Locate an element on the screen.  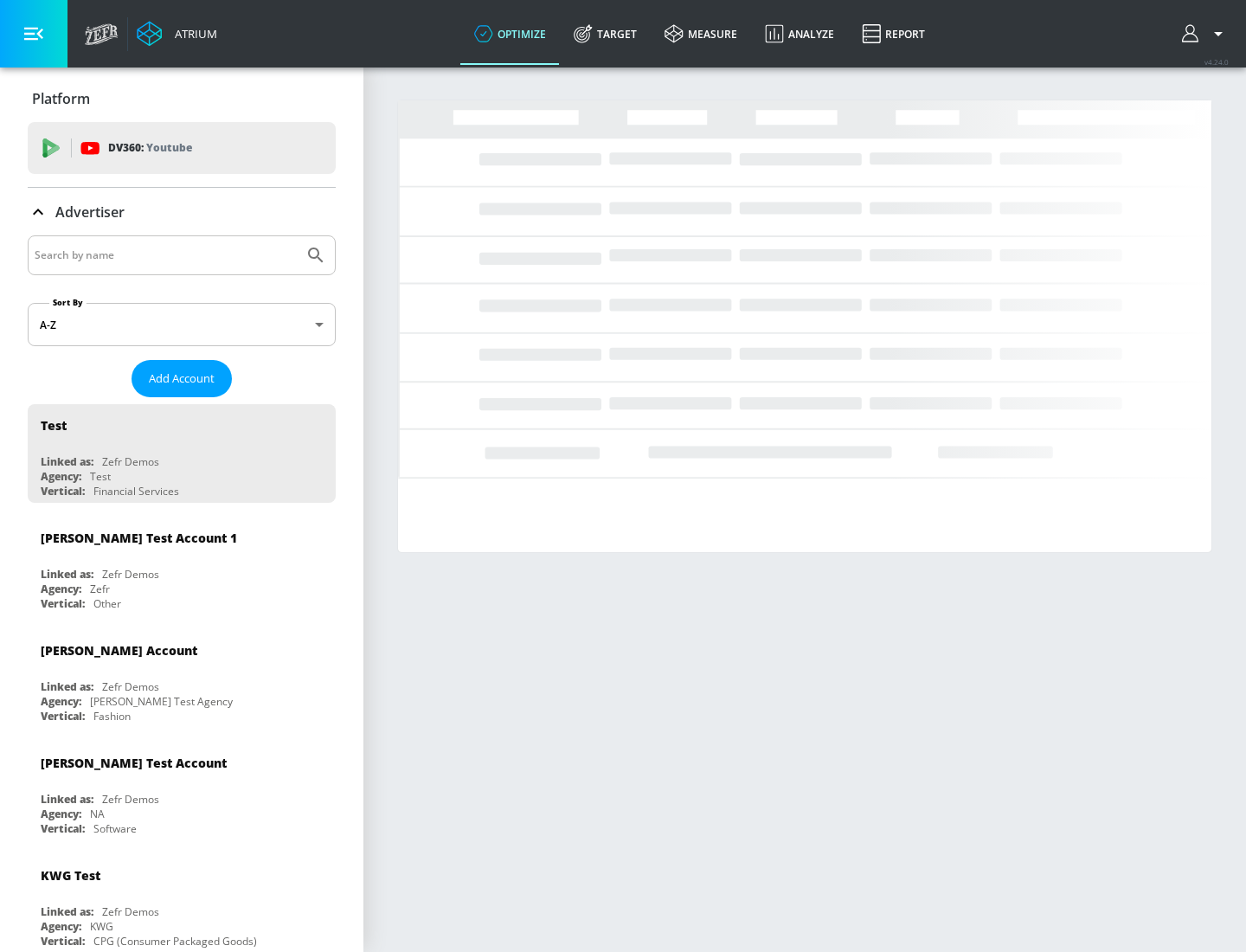
div: DV360: Youtube is located at coordinates (182, 148).